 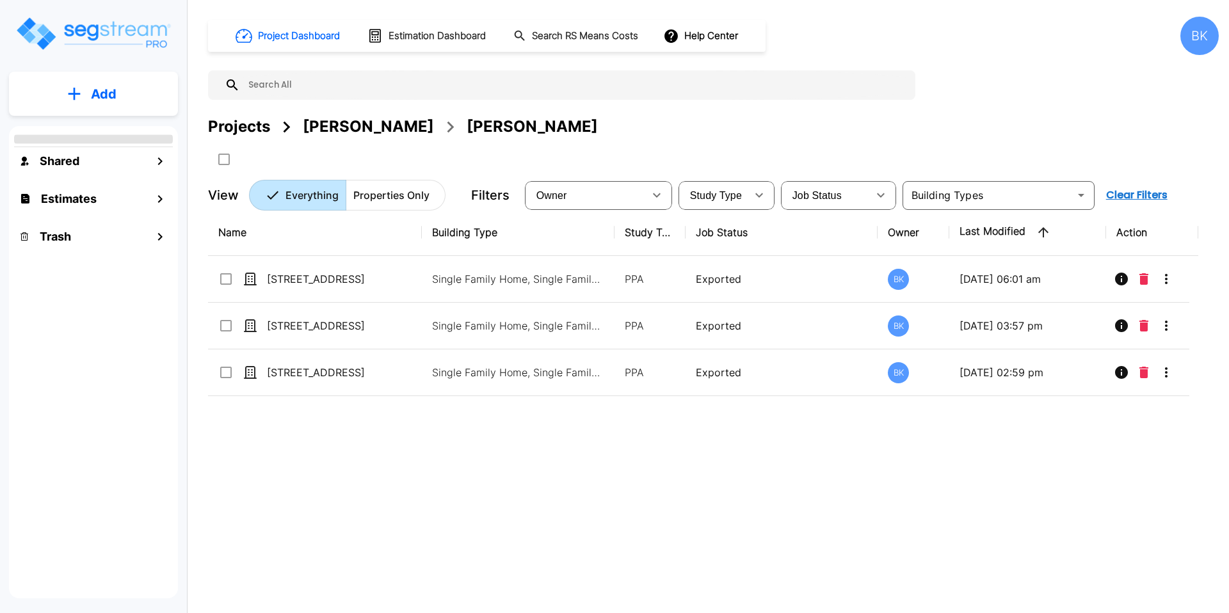 I want to click on th: Name, so click(x=315, y=232).